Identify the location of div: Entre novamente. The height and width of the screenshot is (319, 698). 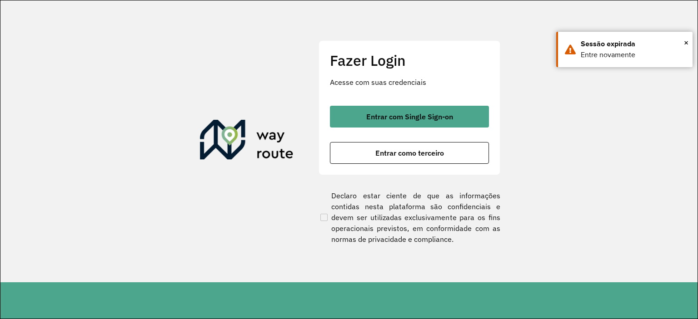
(633, 55).